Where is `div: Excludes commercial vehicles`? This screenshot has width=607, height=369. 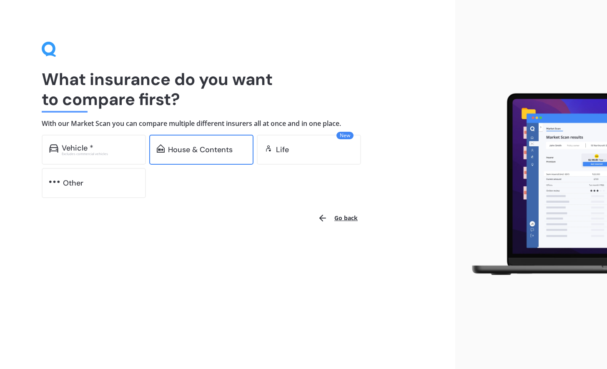
div: Excludes commercial vehicles is located at coordinates (100, 154).